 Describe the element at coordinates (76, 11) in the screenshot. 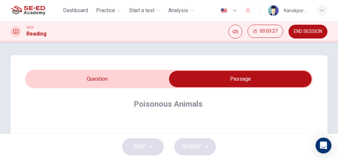

I see `button: Dashboard` at that location.